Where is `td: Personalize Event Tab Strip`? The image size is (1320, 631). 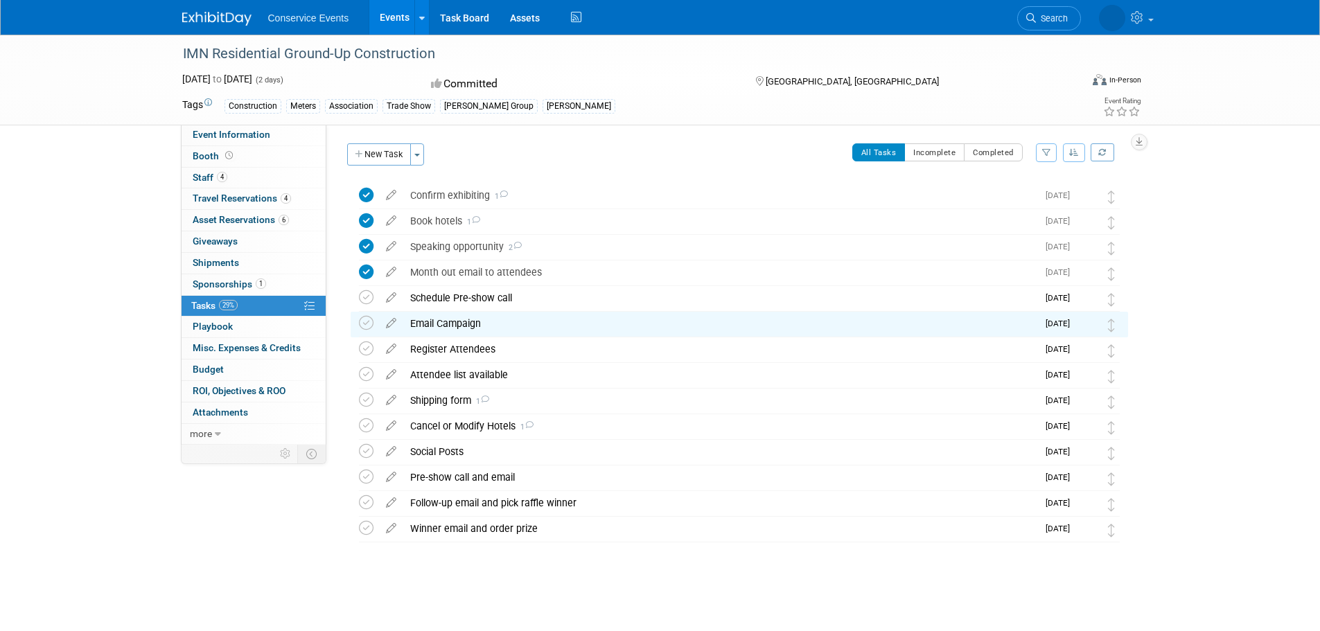 td: Personalize Event Tab Strip is located at coordinates (286, 454).